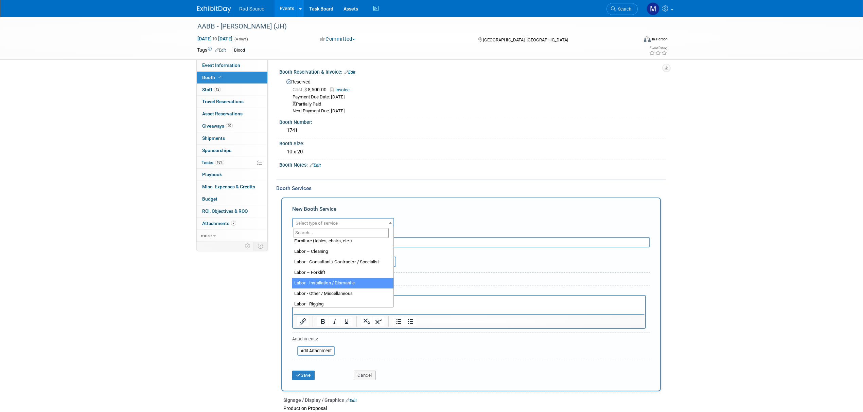  I want to click on a: Giveaways20, so click(232, 126).